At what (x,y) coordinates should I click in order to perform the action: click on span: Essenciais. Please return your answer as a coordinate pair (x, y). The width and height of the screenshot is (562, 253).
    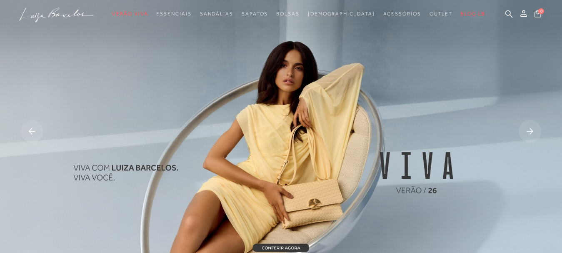
    Looking at the image, I should click on (174, 14).